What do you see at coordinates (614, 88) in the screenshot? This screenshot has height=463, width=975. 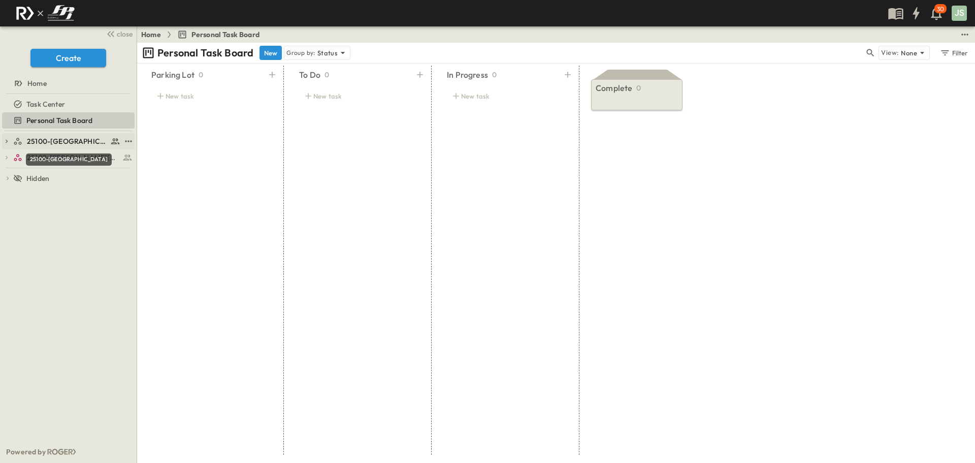 I see `p: Complete` at bounding box center [614, 88].